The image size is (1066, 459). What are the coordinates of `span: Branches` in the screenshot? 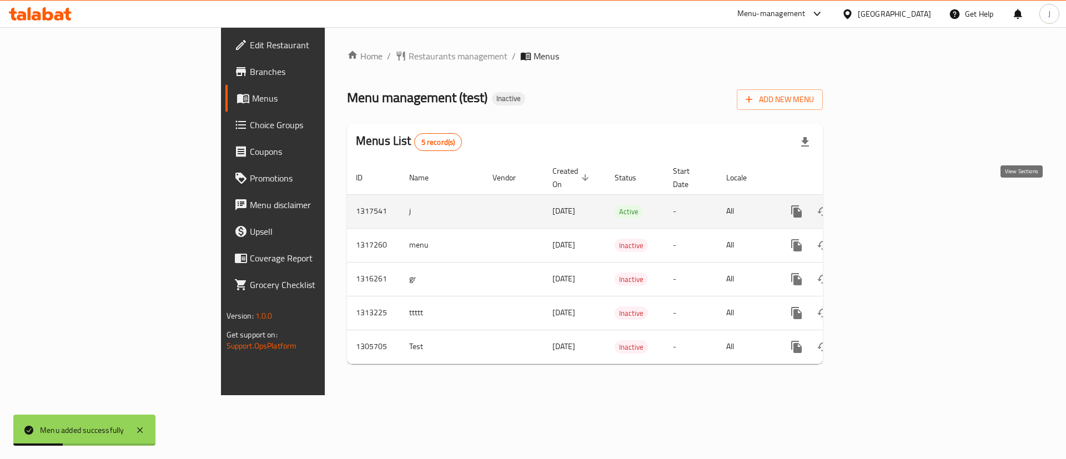 It's located at (320, 72).